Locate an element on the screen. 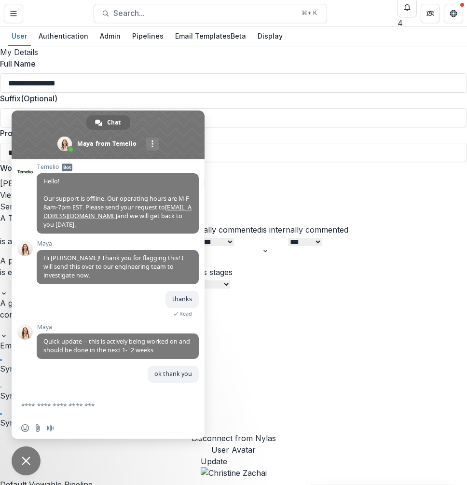 Image resolution: width=467 pixels, height=485 pixels. span: thanks is located at coordinates (182, 299).